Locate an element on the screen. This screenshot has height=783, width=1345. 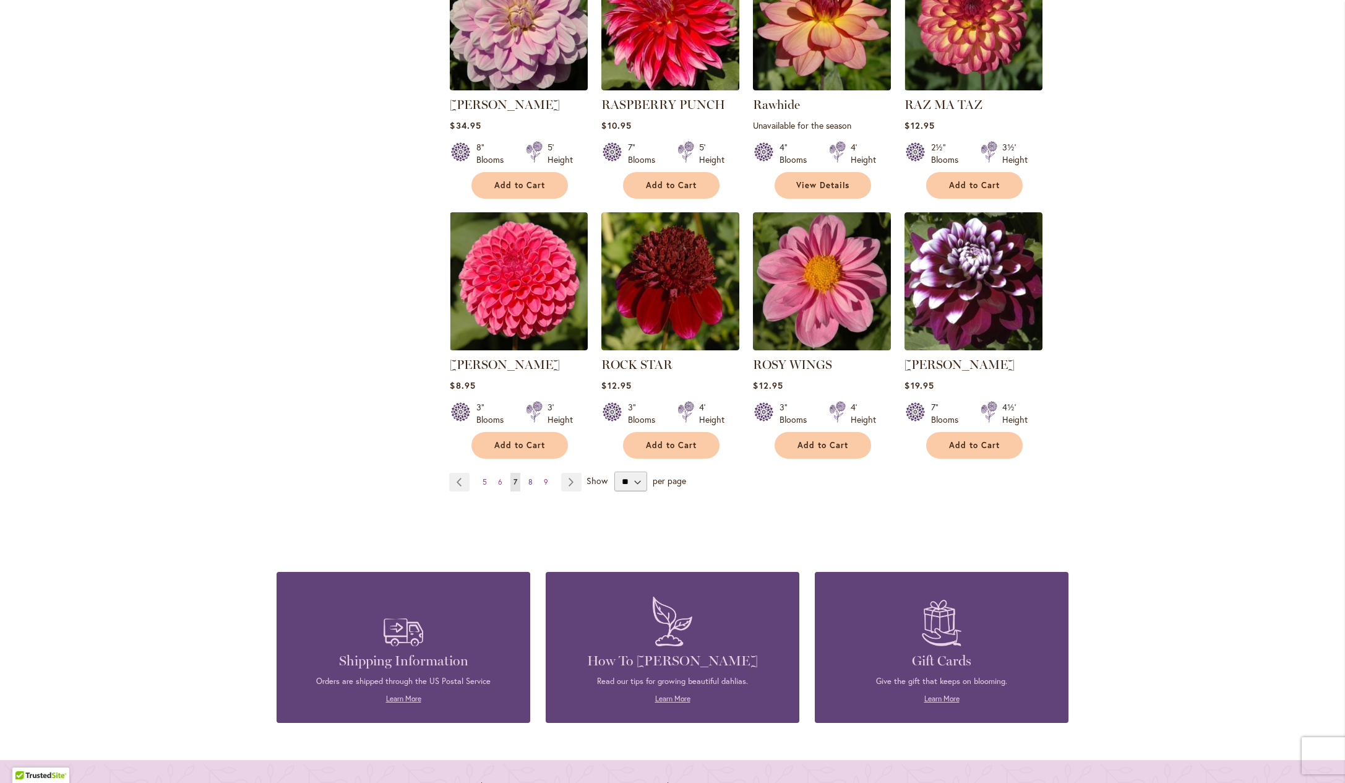
p: Unavailable for the season is located at coordinates (822, 125).